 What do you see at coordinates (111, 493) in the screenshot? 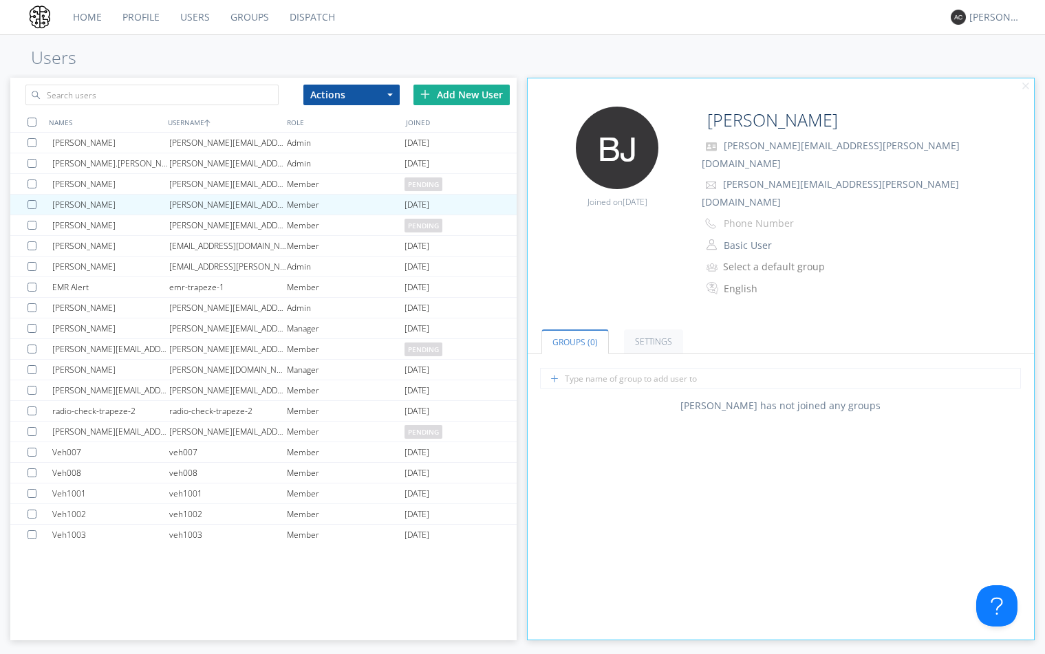
I see `div: Veh1001` at bounding box center [111, 493].